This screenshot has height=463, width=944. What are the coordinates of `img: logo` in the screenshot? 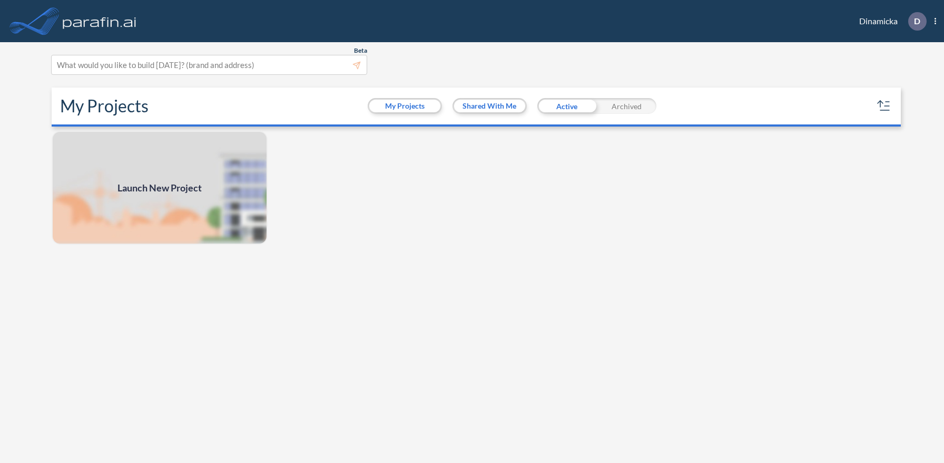 It's located at (100, 21).